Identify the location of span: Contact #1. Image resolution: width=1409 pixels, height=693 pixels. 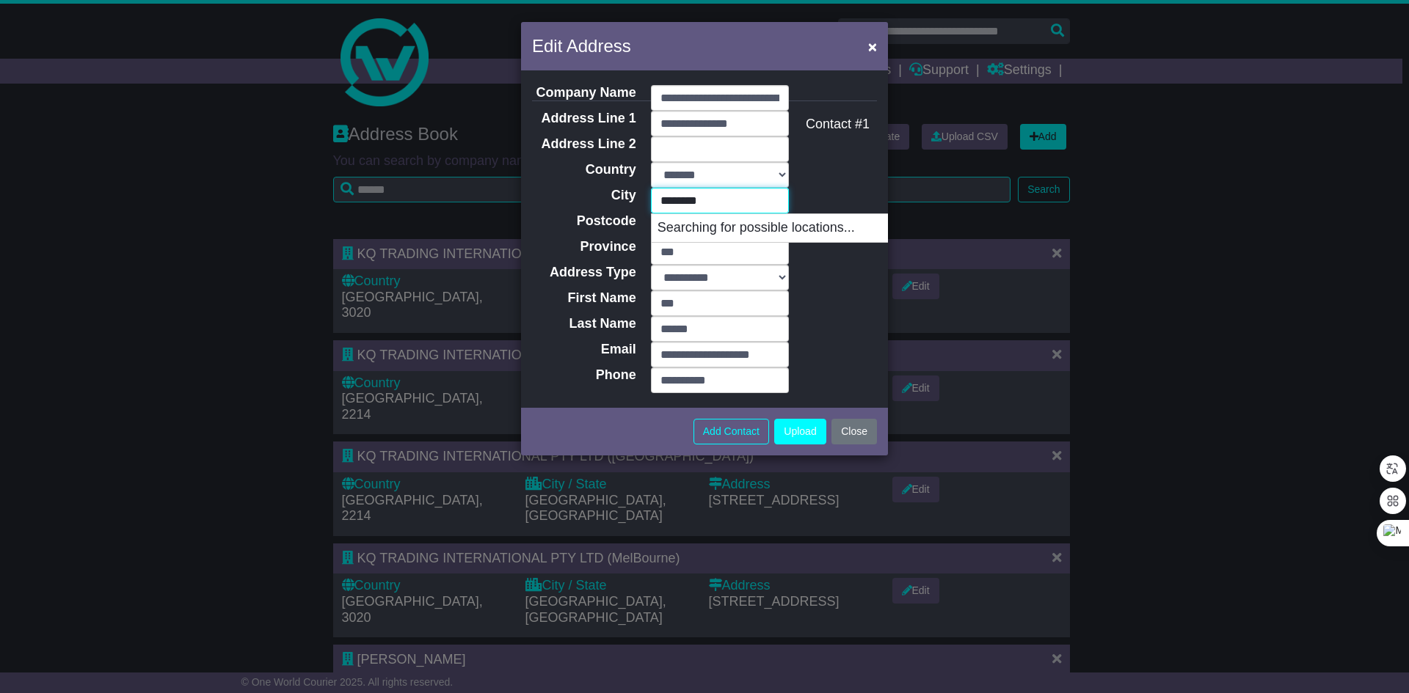
(837, 124).